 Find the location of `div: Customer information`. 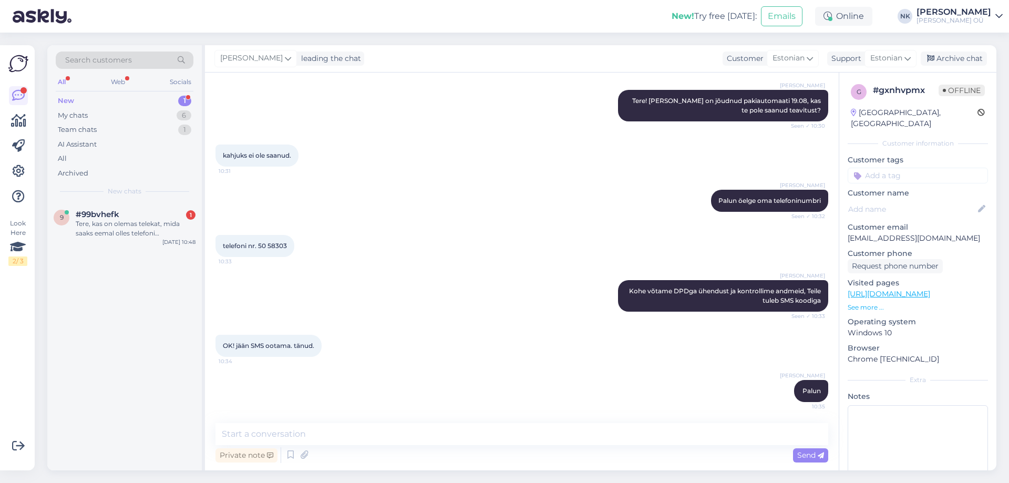

div: Customer information is located at coordinates (918, 144).